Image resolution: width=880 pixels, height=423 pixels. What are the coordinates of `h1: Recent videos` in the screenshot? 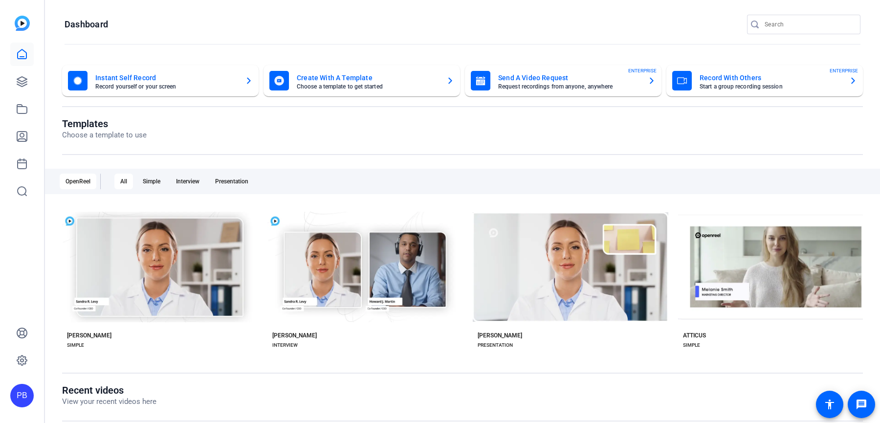 It's located at (109, 390).